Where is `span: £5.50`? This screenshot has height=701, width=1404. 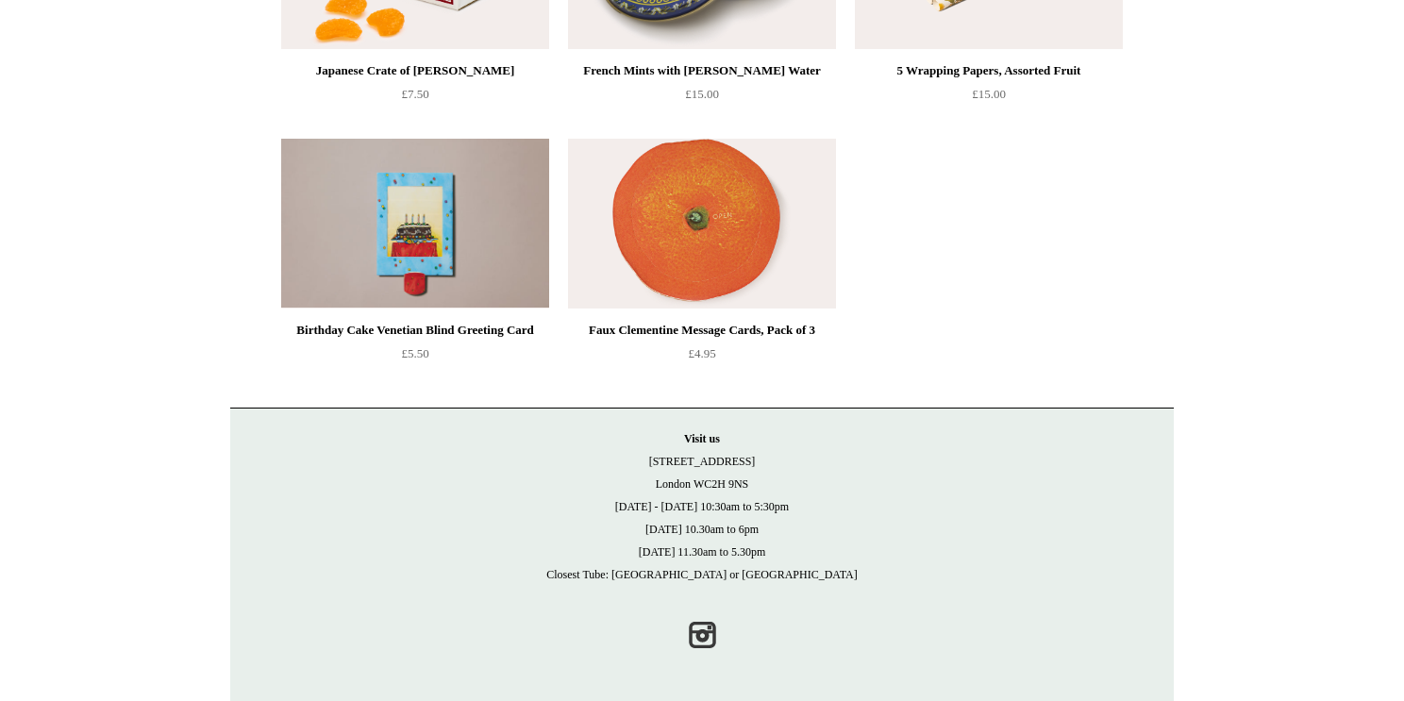 span: £5.50 is located at coordinates (414, 353).